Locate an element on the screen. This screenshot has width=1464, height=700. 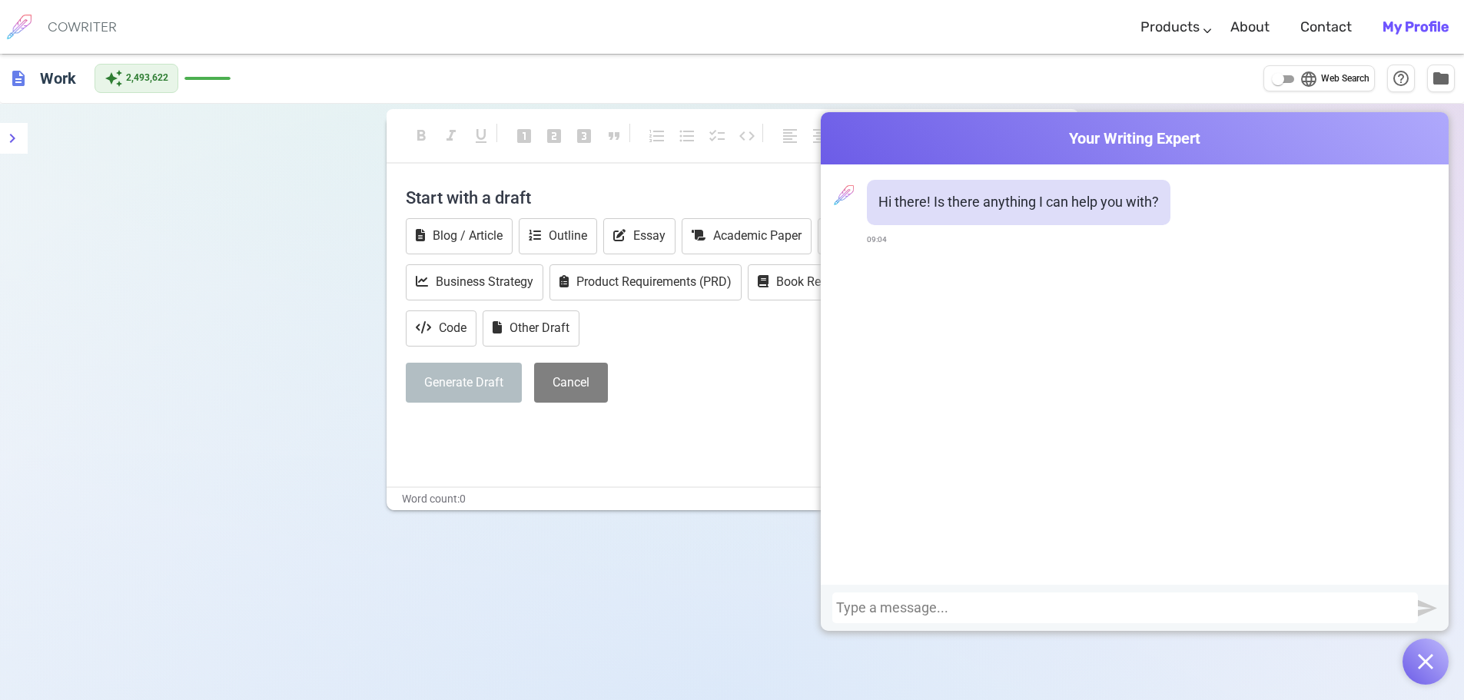
button: Essay is located at coordinates (639, 236).